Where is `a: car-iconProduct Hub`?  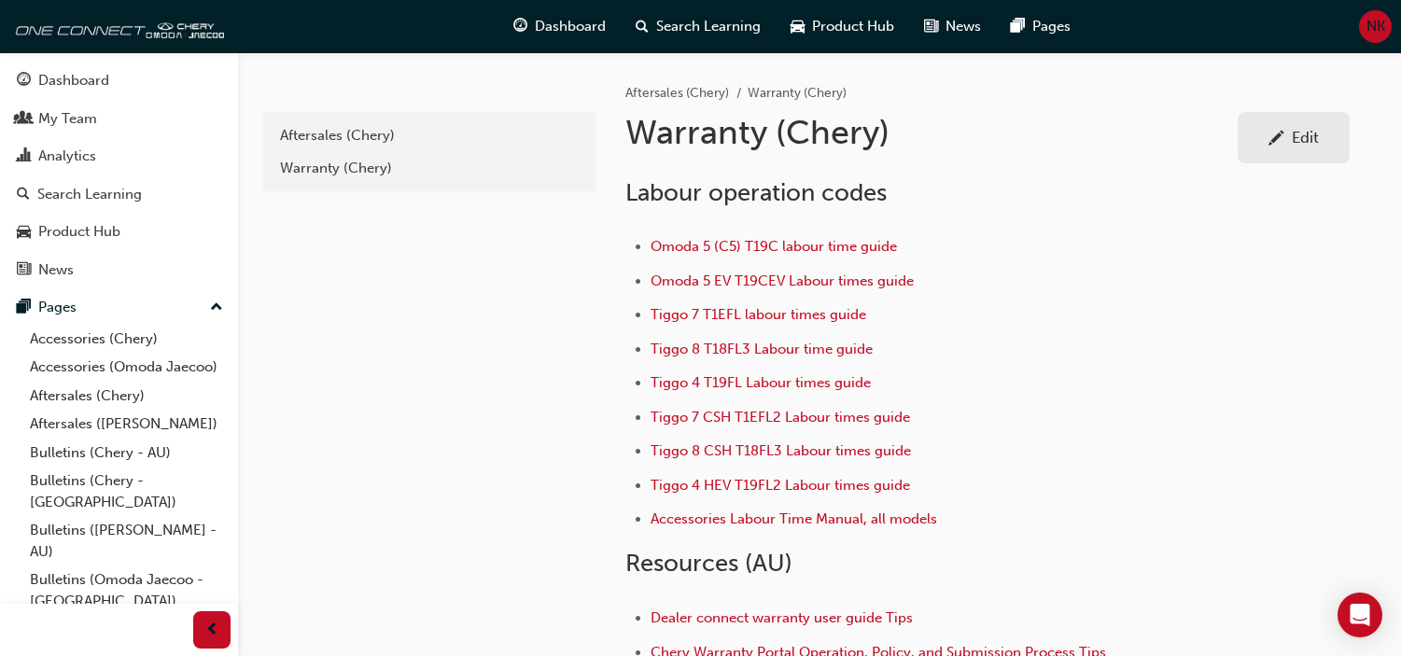
a: car-iconProduct Hub is located at coordinates (842, 26).